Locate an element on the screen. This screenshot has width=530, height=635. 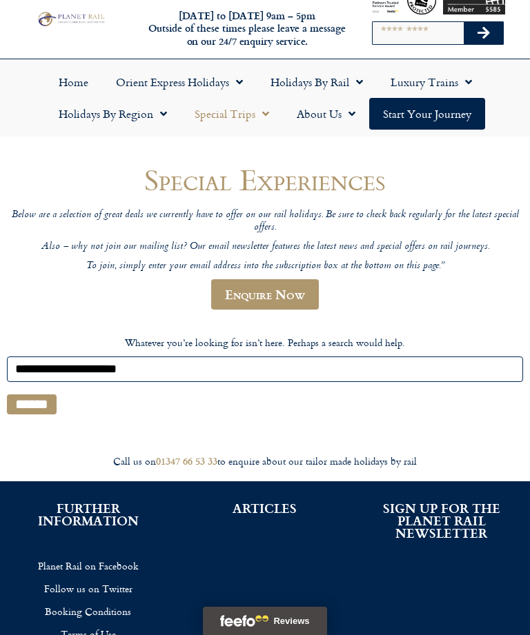
a: Orient Express Holidays is located at coordinates (179, 82).